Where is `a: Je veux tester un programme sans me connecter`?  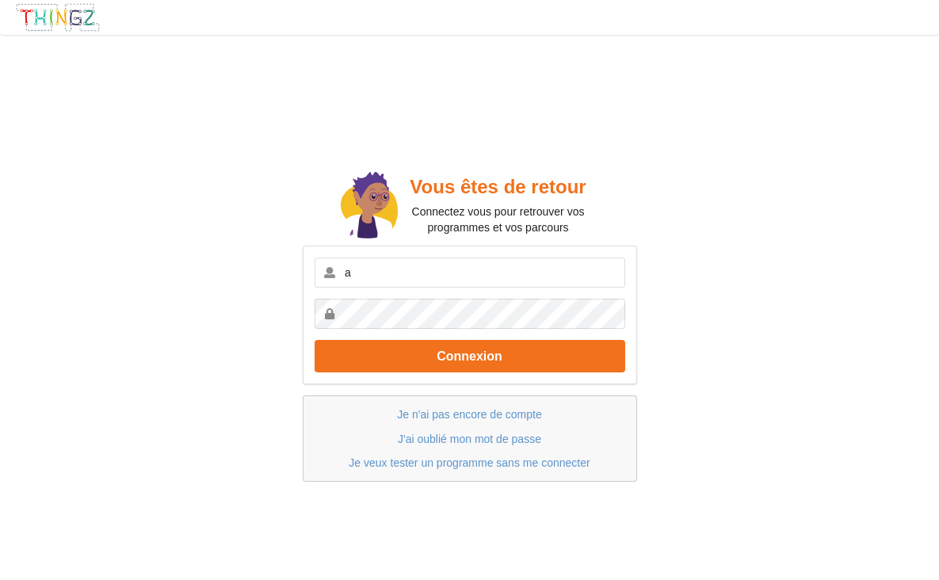 a: Je veux tester un programme sans me connecter is located at coordinates (469, 463).